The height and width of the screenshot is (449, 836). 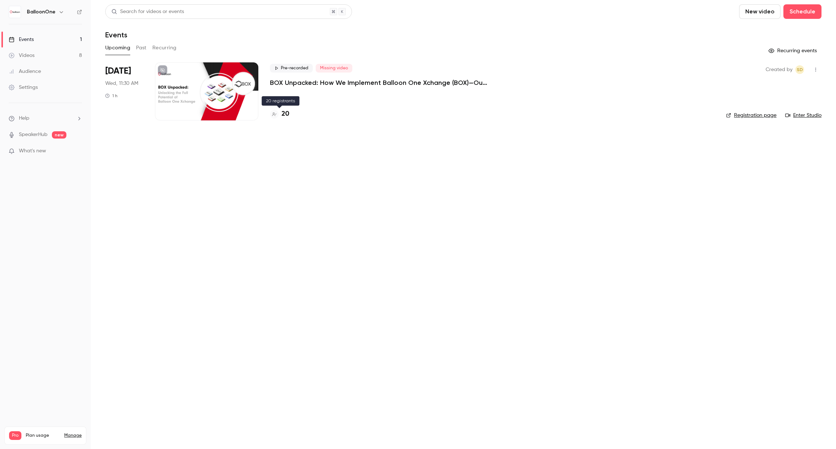 I want to click on button: Recurring events, so click(x=793, y=51).